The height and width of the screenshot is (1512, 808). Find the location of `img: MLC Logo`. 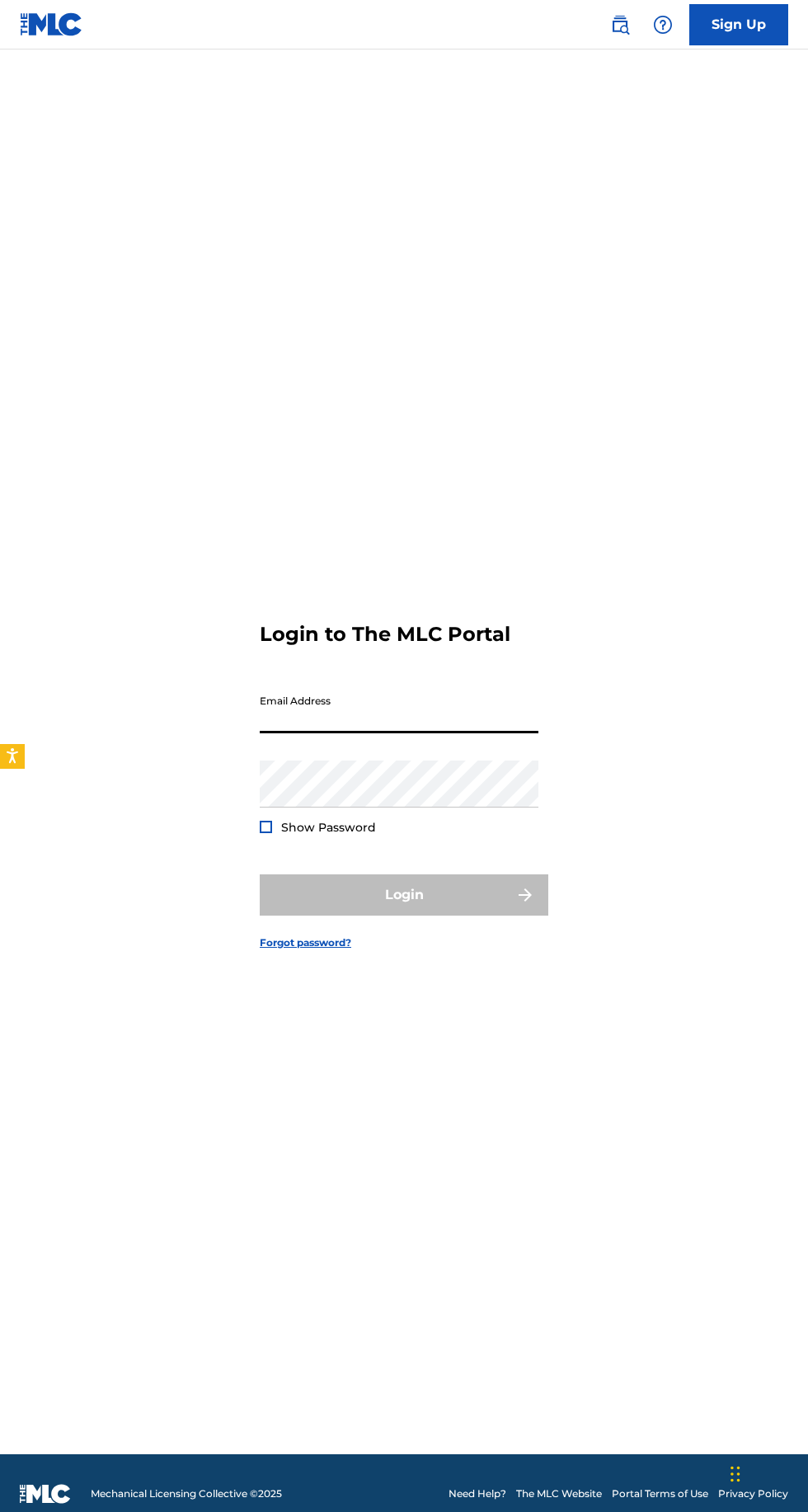

img: MLC Logo is located at coordinates (51, 24).